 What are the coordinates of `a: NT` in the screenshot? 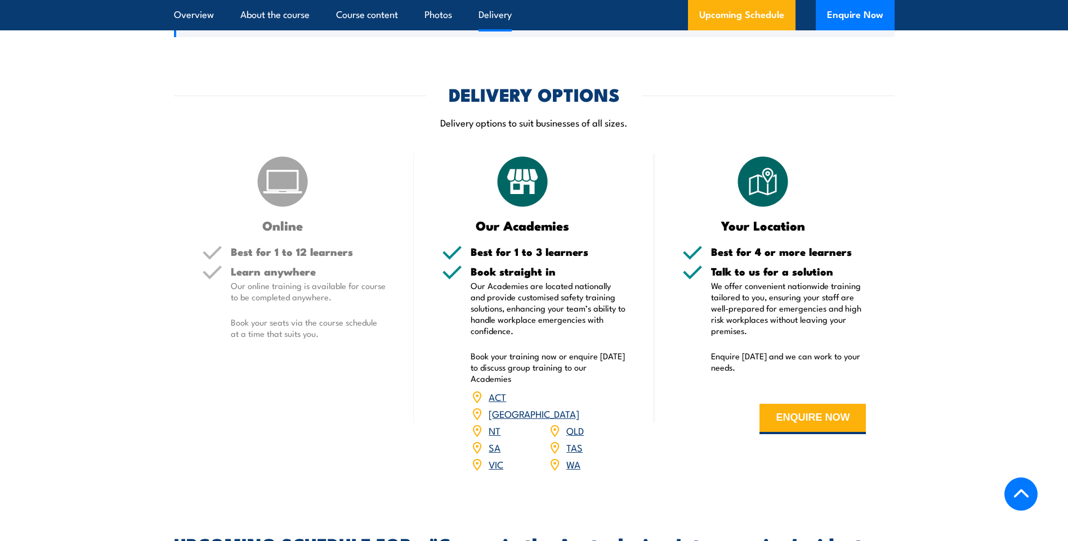 It's located at (494, 431).